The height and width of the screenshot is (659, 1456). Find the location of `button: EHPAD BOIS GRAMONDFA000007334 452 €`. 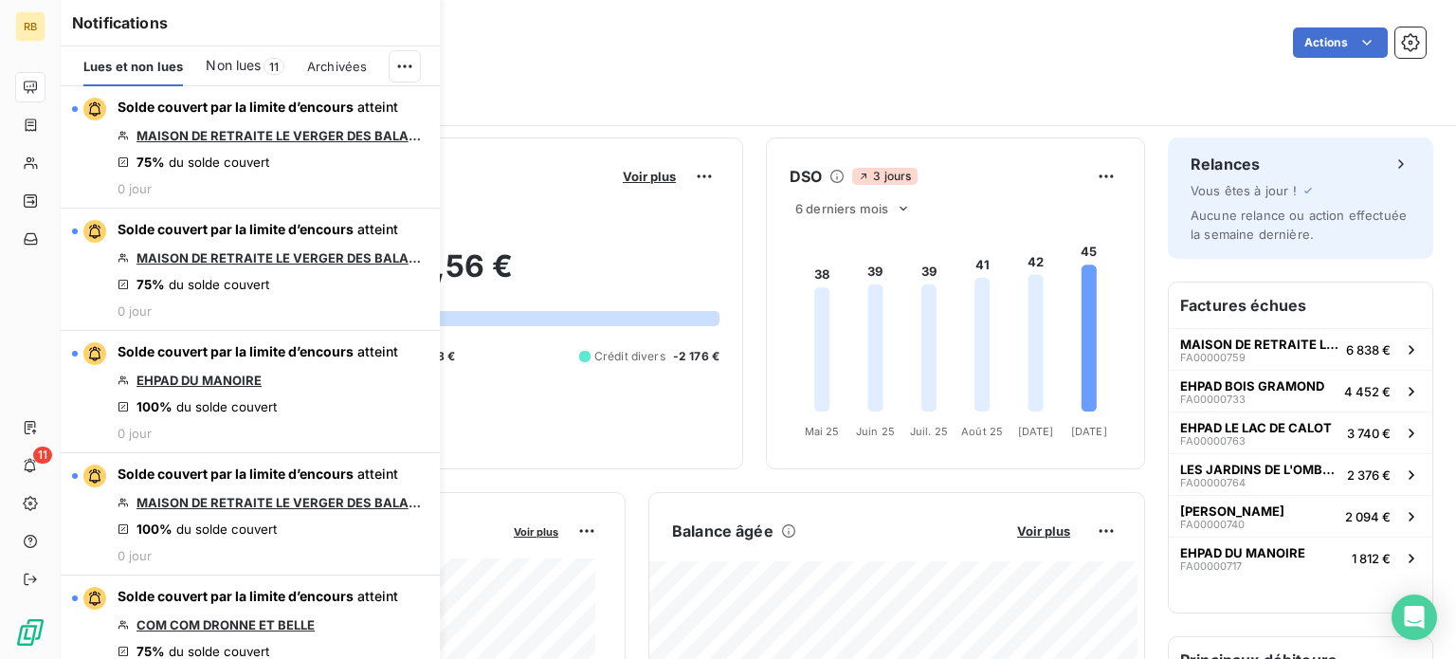

button: EHPAD BOIS GRAMONDFA000007334 452 € is located at coordinates (1300, 390).